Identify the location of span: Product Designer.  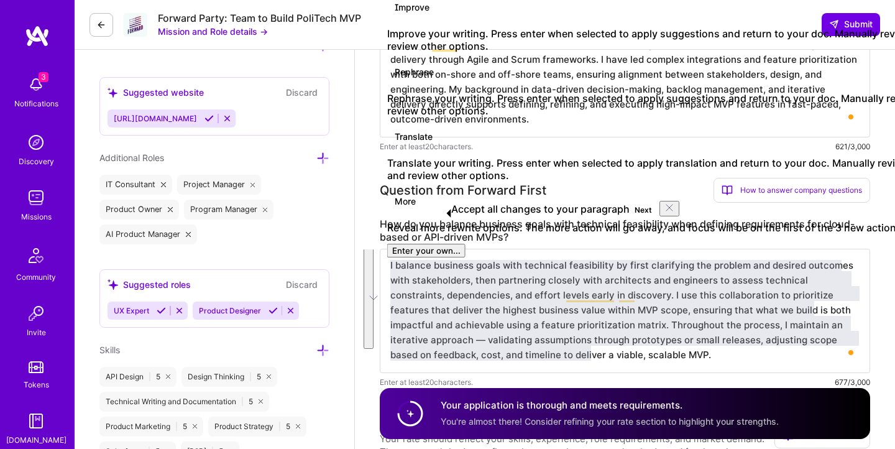
(230, 310).